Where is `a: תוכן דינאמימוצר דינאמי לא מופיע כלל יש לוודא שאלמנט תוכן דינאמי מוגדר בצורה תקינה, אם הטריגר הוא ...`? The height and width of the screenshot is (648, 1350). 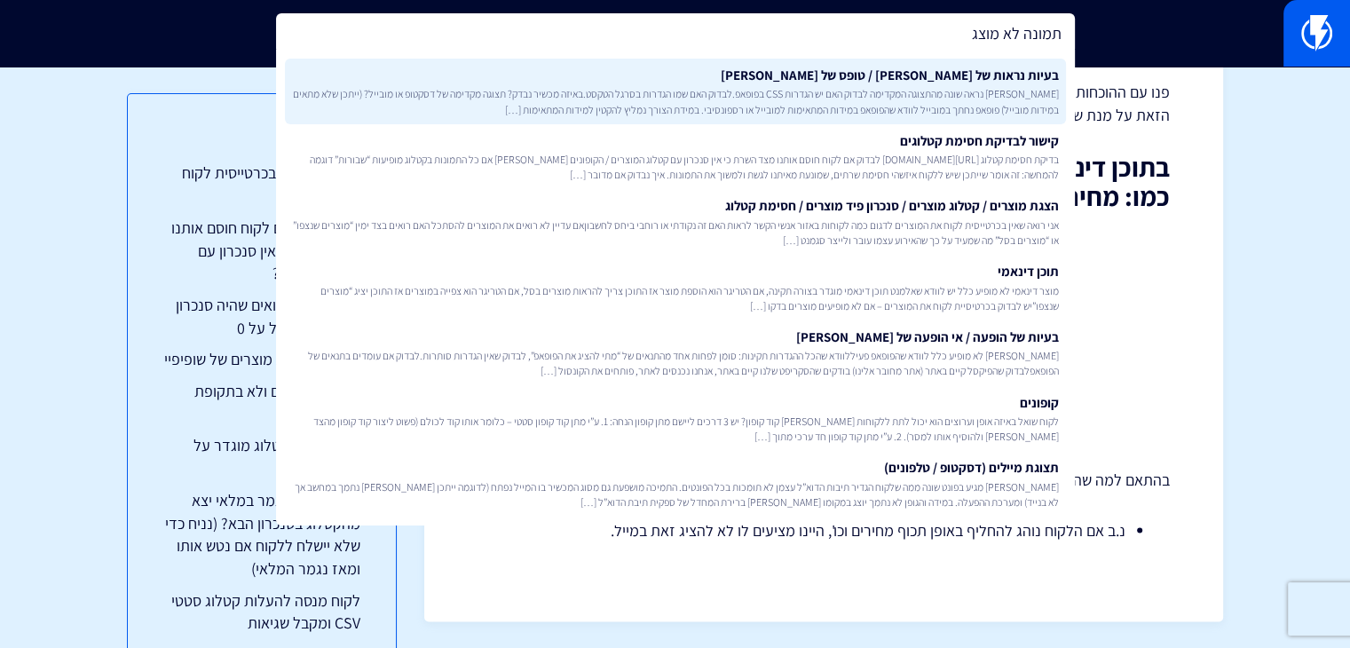 a: תוכן דינאמימוצר דינאמי לא מופיע כלל יש לוודא שאלמנט תוכן דינאמי מוגדר בצורה תקינה, אם הטריגר הוא ... is located at coordinates (676, 288).